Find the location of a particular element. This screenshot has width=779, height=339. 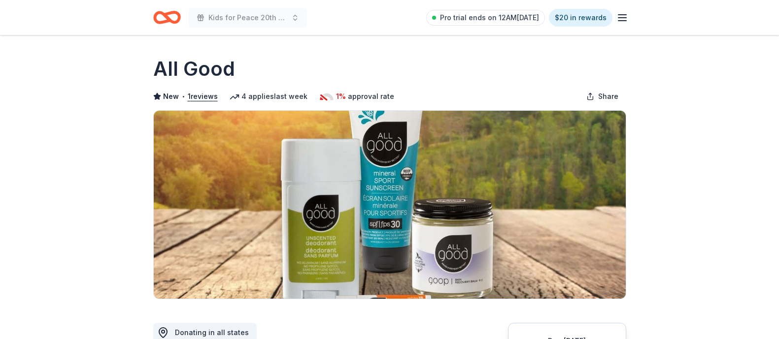

span: Donating in all states is located at coordinates (212, 333).